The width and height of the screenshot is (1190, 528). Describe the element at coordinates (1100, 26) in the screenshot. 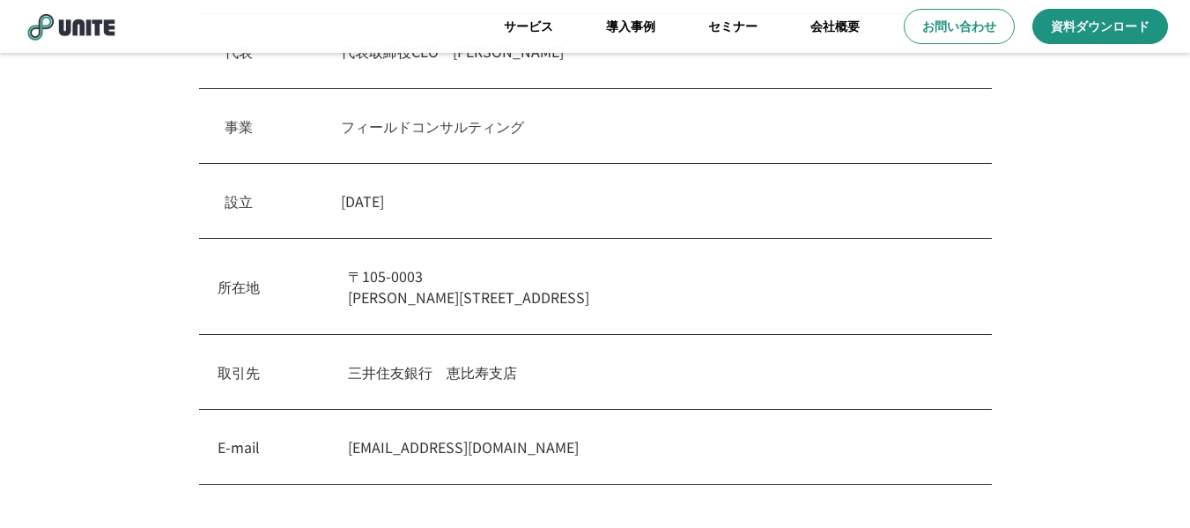

I see `a: 資料ダウンロード` at that location.